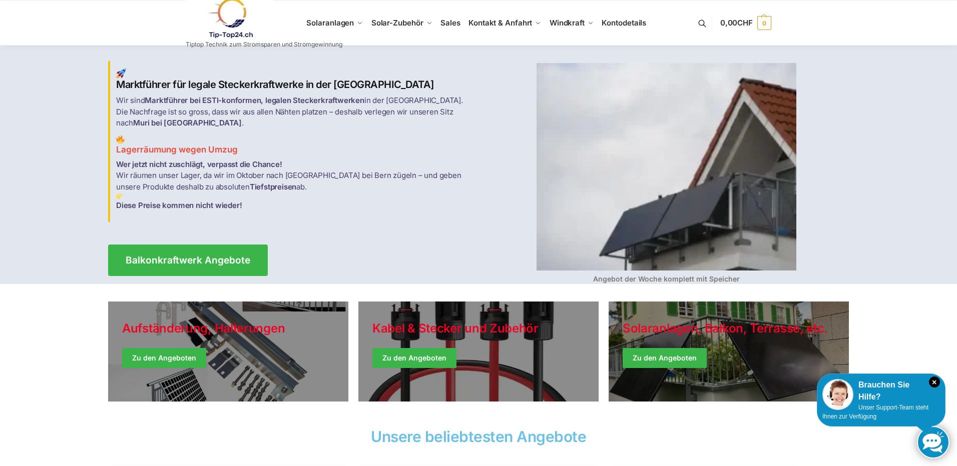  What do you see at coordinates (397, 23) in the screenshot?
I see `span: Solar-Zubehör` at bounding box center [397, 23].